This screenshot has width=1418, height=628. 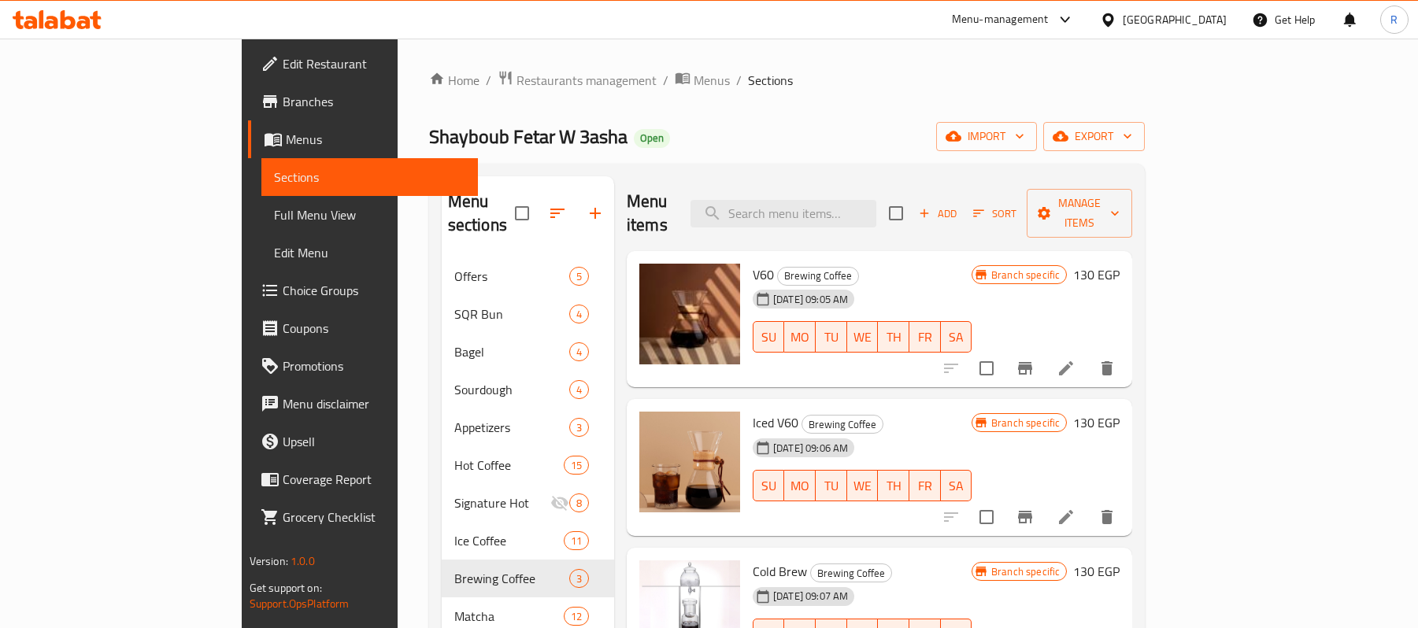 I want to click on span: MO, so click(x=800, y=486).